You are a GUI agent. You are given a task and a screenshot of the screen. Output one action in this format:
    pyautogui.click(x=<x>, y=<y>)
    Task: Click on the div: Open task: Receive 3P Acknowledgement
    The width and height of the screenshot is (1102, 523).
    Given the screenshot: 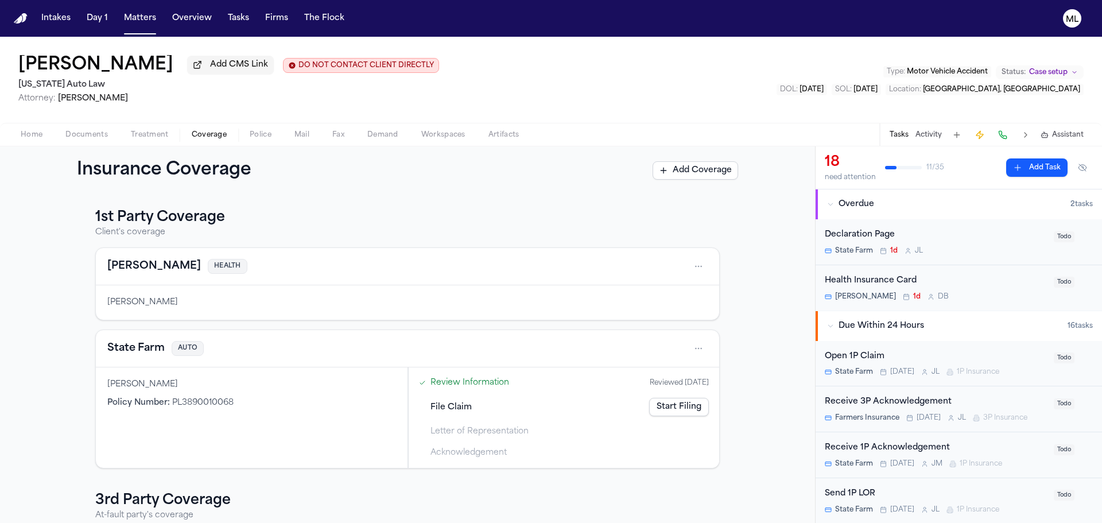 What is the action you would take?
    pyautogui.click(x=958, y=409)
    